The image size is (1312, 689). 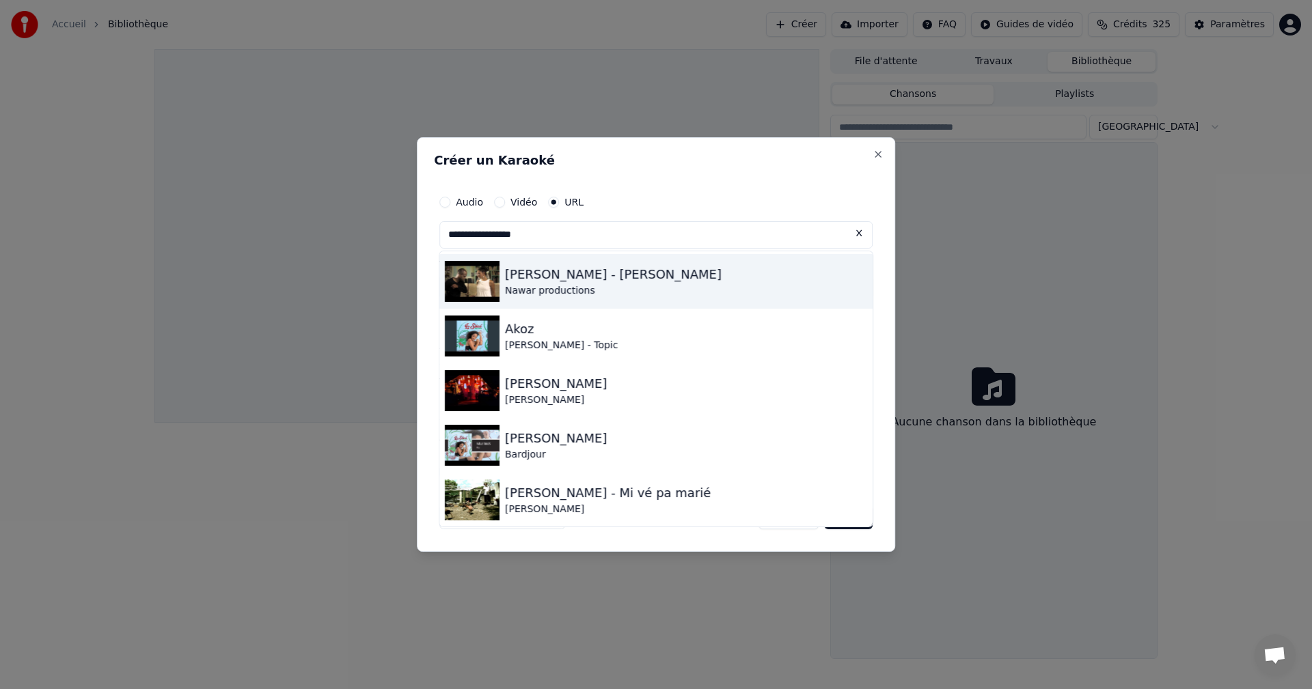 I want to click on div: Akoz, so click(x=561, y=329).